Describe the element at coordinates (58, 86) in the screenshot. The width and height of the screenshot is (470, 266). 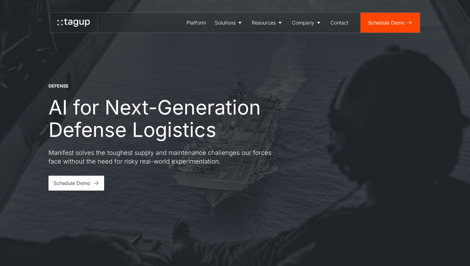
I see `div: DEFENSE` at that location.